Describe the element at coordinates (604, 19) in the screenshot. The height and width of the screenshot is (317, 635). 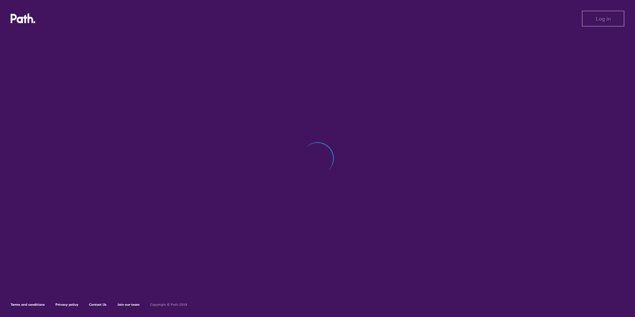
I see `button: Log in` at that location.